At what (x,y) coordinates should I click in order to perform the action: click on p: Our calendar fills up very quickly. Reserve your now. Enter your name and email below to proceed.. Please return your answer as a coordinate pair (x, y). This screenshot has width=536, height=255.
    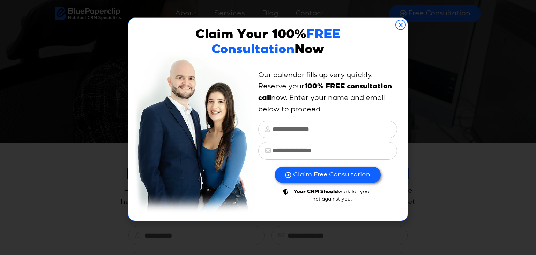
    Looking at the image, I should click on (328, 92).